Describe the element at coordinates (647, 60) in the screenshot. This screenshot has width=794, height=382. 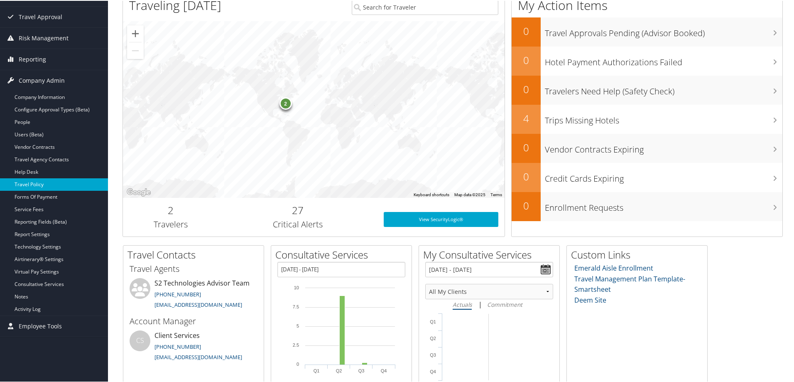
I see `a: 0Hotel Payment Authorizations Failed` at that location.